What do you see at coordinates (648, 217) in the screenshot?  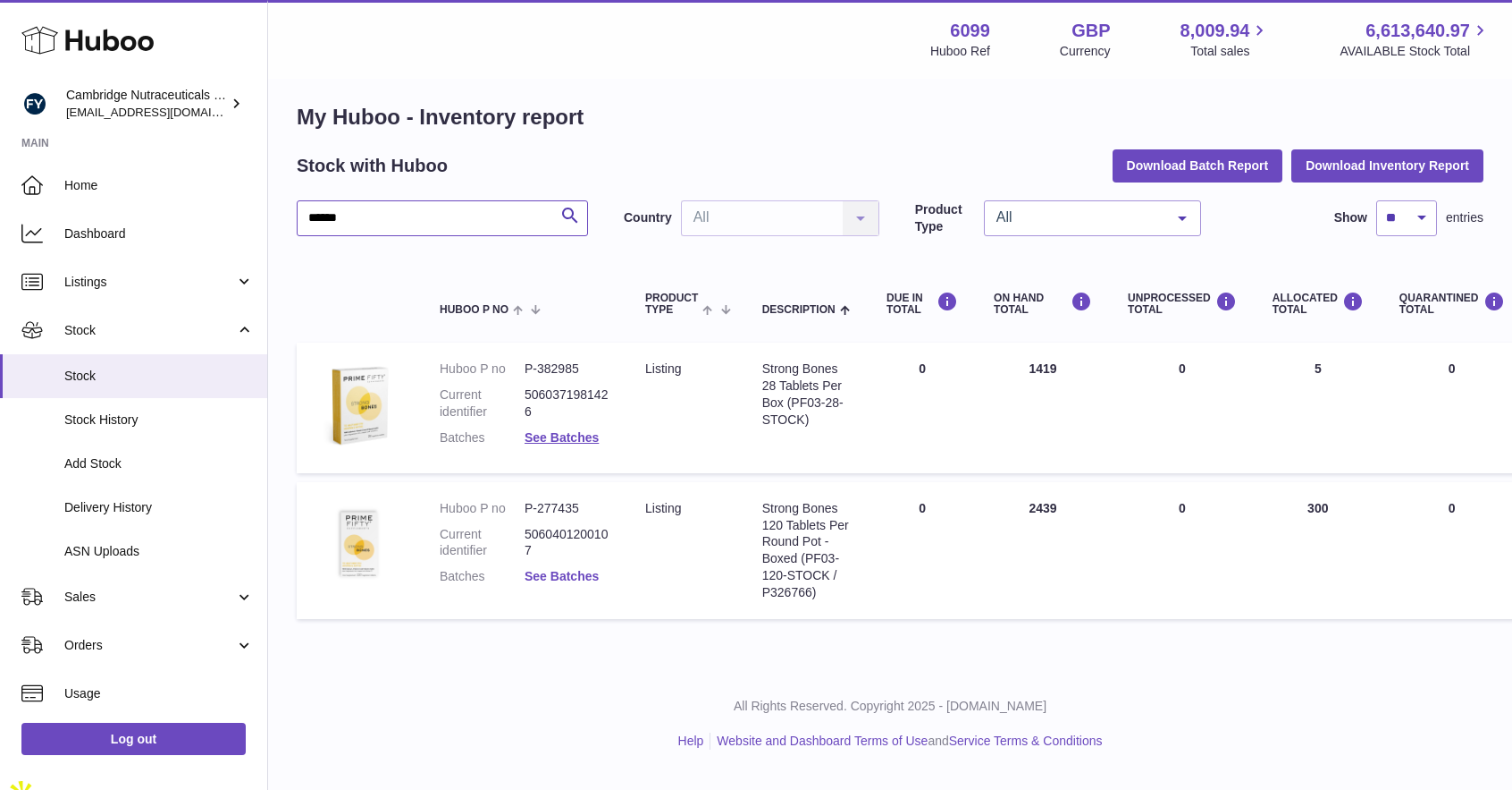 I see `label: Country` at bounding box center [648, 217].